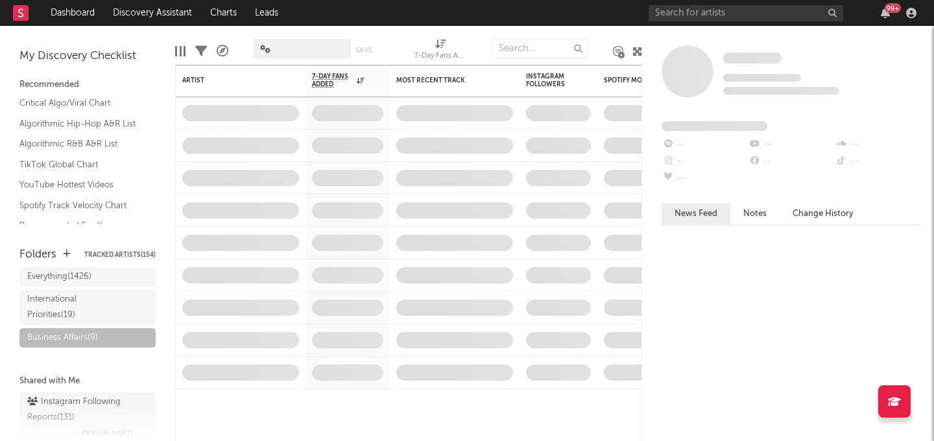 The image size is (934, 441). I want to click on div: Business Affairs ( 9 ), so click(62, 338).